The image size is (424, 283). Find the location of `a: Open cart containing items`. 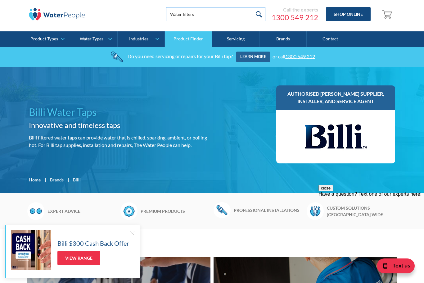

a: Open cart containing items is located at coordinates (388, 15).